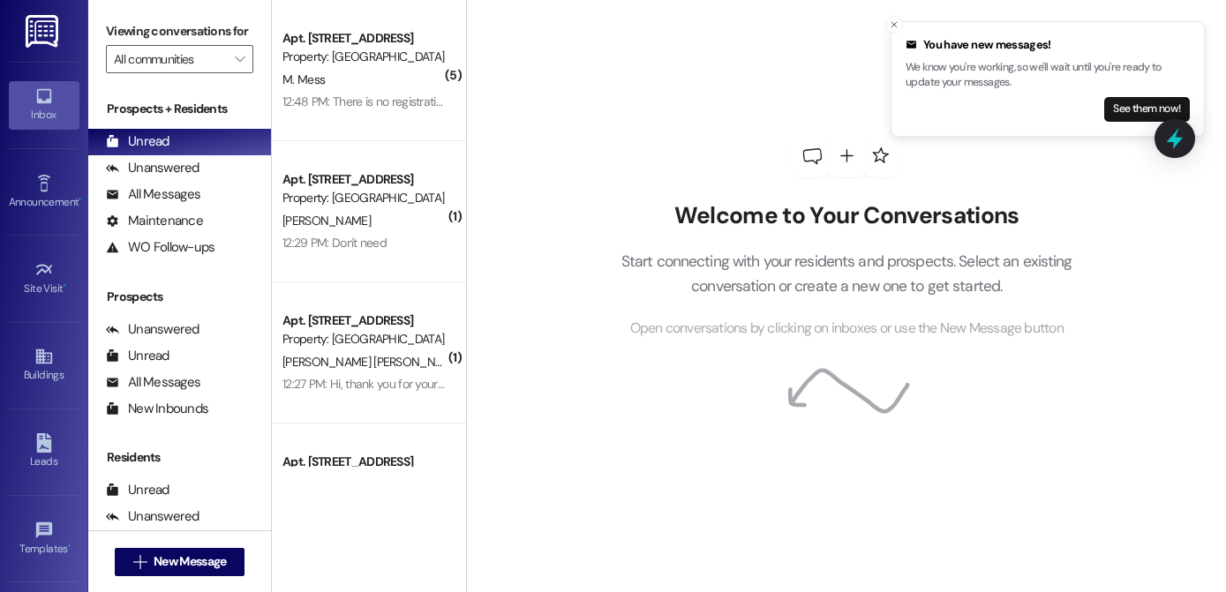 The height and width of the screenshot is (592, 1226). Describe the element at coordinates (169, 59) in the screenshot. I see `input: All communities` at that location.